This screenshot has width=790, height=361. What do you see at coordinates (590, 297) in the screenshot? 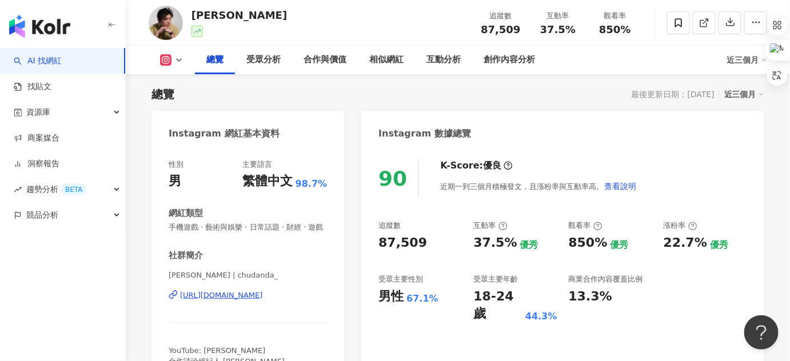
I see `div: 13.3%` at bounding box center [590, 297].